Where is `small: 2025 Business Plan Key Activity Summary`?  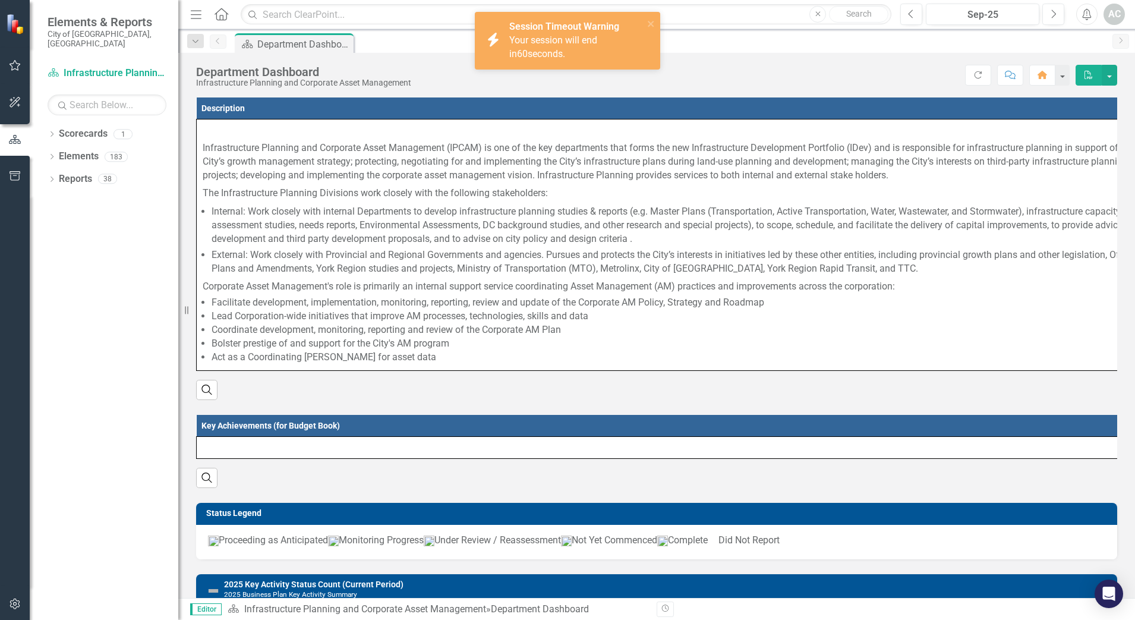
small: 2025 Business Plan Key Activity Summary is located at coordinates (291, 594).